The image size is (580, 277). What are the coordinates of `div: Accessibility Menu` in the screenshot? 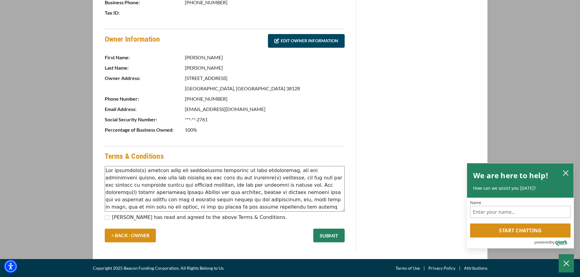 It's located at (11, 267).